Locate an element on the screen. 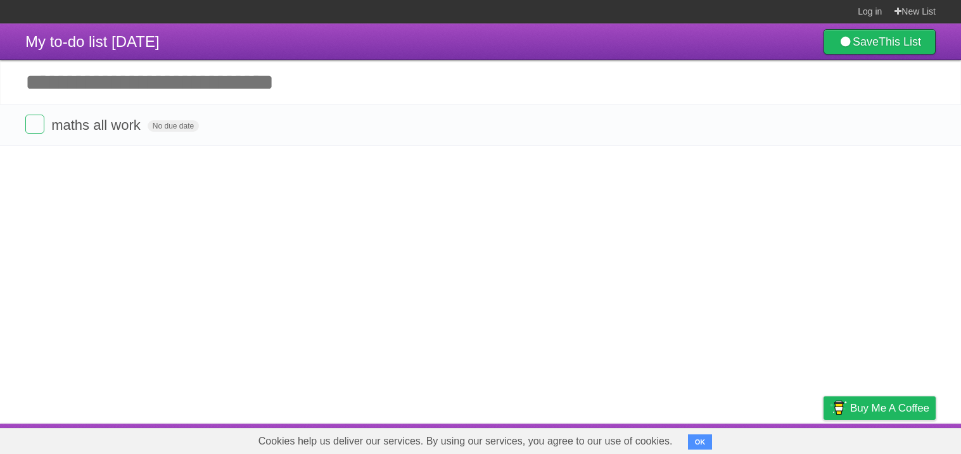 Image resolution: width=961 pixels, height=454 pixels. a: SaveThis List is located at coordinates (879, 42).